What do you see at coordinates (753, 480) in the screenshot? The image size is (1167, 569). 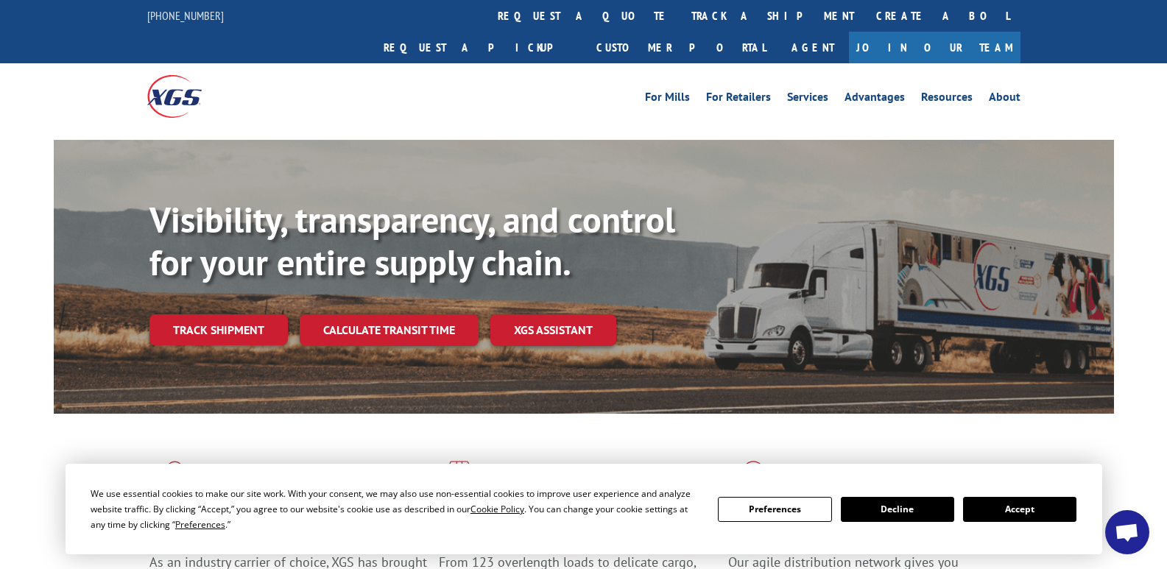 I see `img: xgs-icon-flagship-distribution-model-red` at bounding box center [753, 480].